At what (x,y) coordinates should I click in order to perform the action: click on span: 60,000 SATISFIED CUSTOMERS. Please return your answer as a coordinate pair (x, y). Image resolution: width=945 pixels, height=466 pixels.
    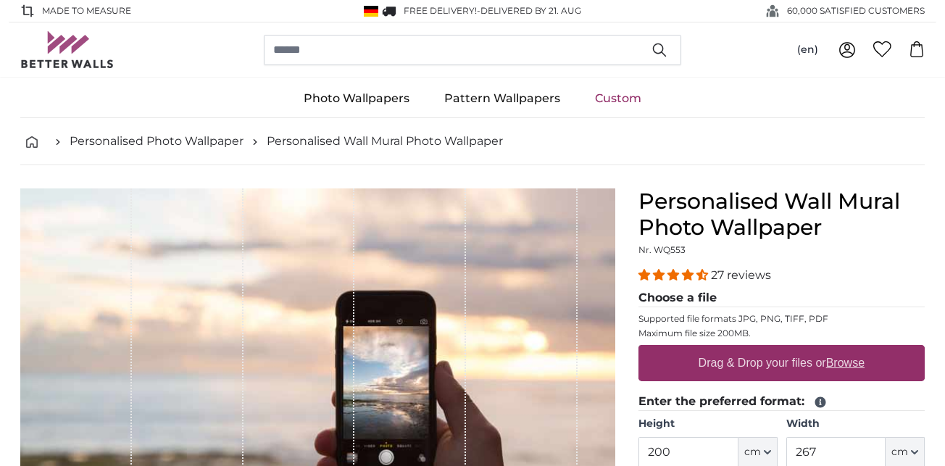
    Looking at the image, I should click on (856, 11).